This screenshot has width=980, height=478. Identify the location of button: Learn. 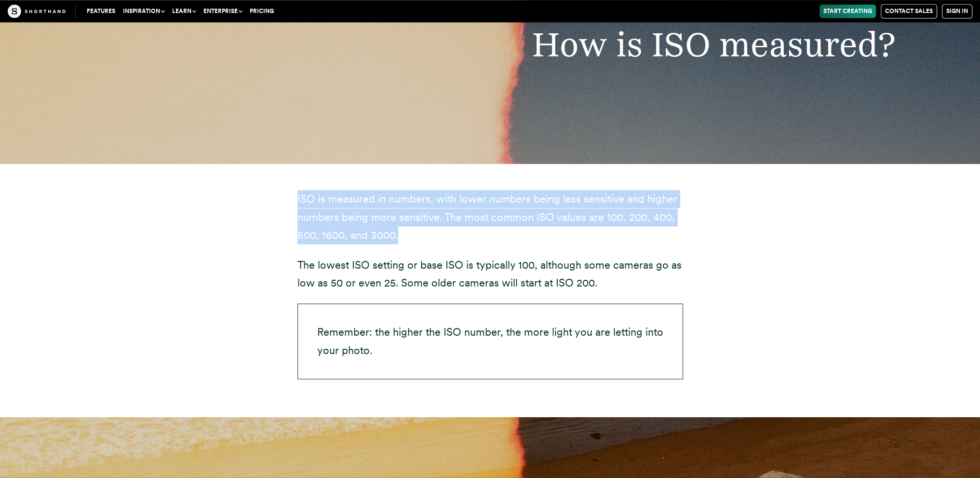
(184, 11).